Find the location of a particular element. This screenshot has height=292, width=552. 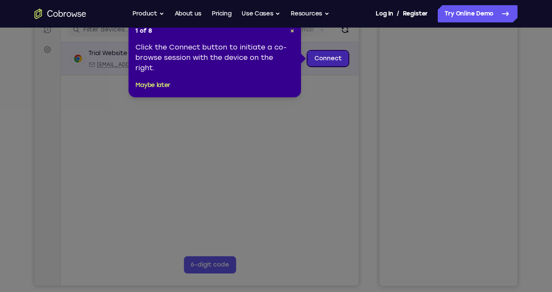

button: Use Cases is located at coordinates (261, 14).